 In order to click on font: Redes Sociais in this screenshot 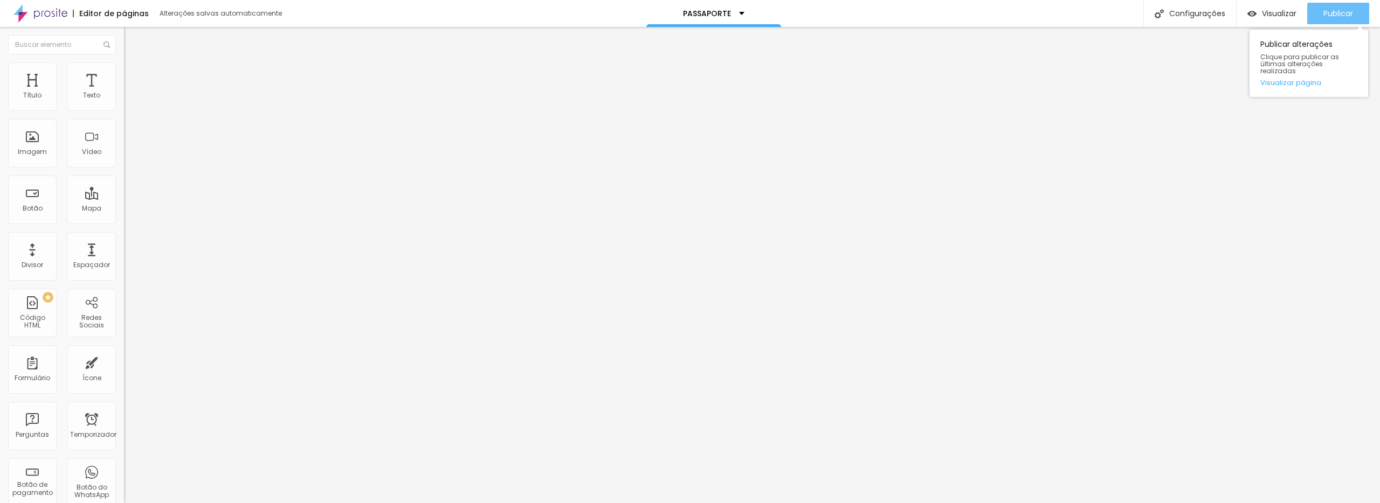, I will do `click(92, 321)`.